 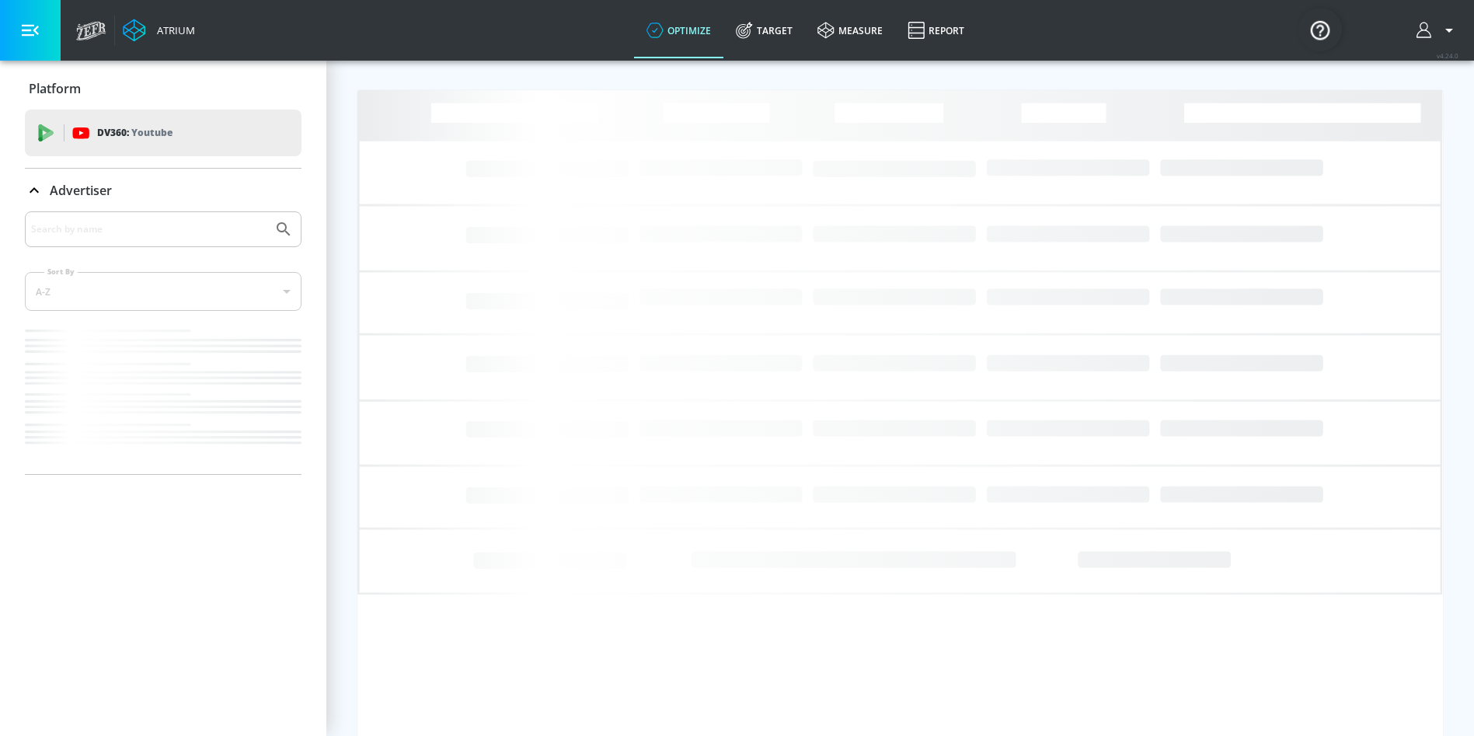 What do you see at coordinates (163, 89) in the screenshot?
I see `div: Platform` at bounding box center [163, 89].